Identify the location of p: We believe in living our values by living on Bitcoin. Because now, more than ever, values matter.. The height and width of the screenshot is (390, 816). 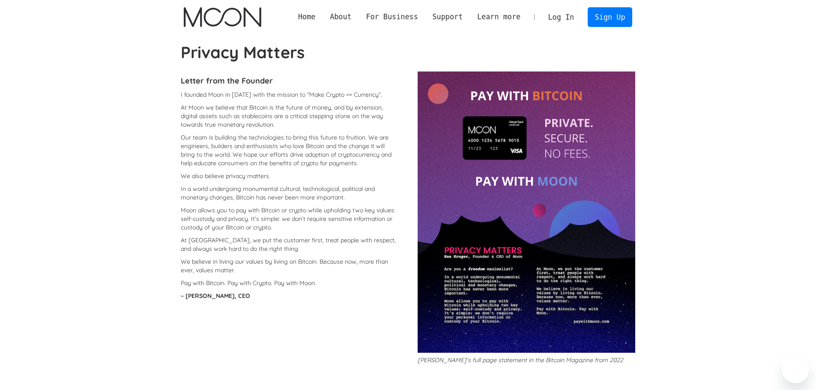
(290, 266).